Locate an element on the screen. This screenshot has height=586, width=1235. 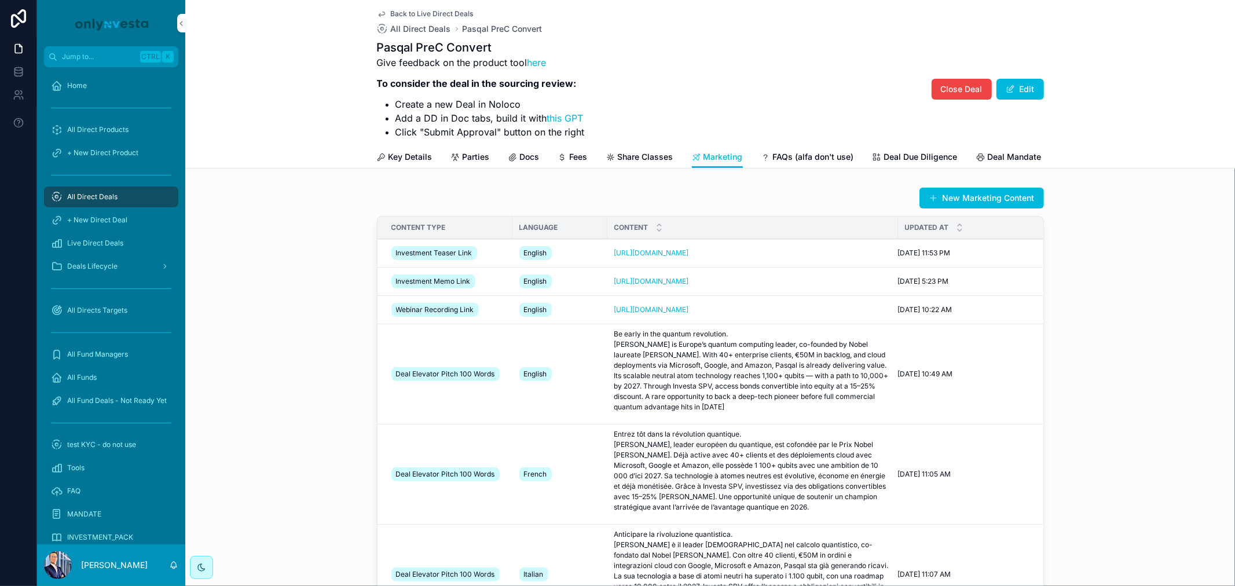
button: New Marketing Content is located at coordinates (981, 198).